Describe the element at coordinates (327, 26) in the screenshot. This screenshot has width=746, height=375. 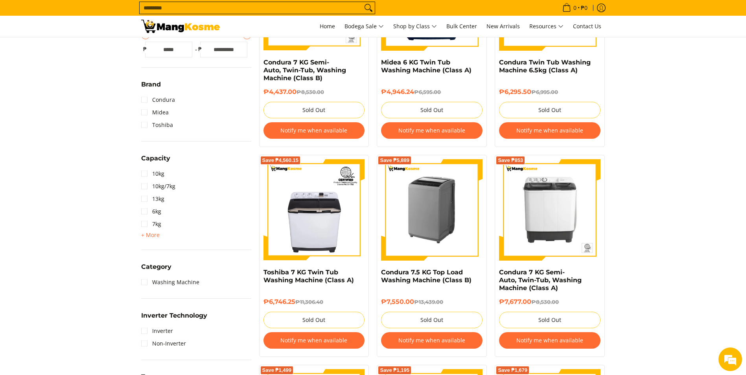
I see `span: Home` at that location.